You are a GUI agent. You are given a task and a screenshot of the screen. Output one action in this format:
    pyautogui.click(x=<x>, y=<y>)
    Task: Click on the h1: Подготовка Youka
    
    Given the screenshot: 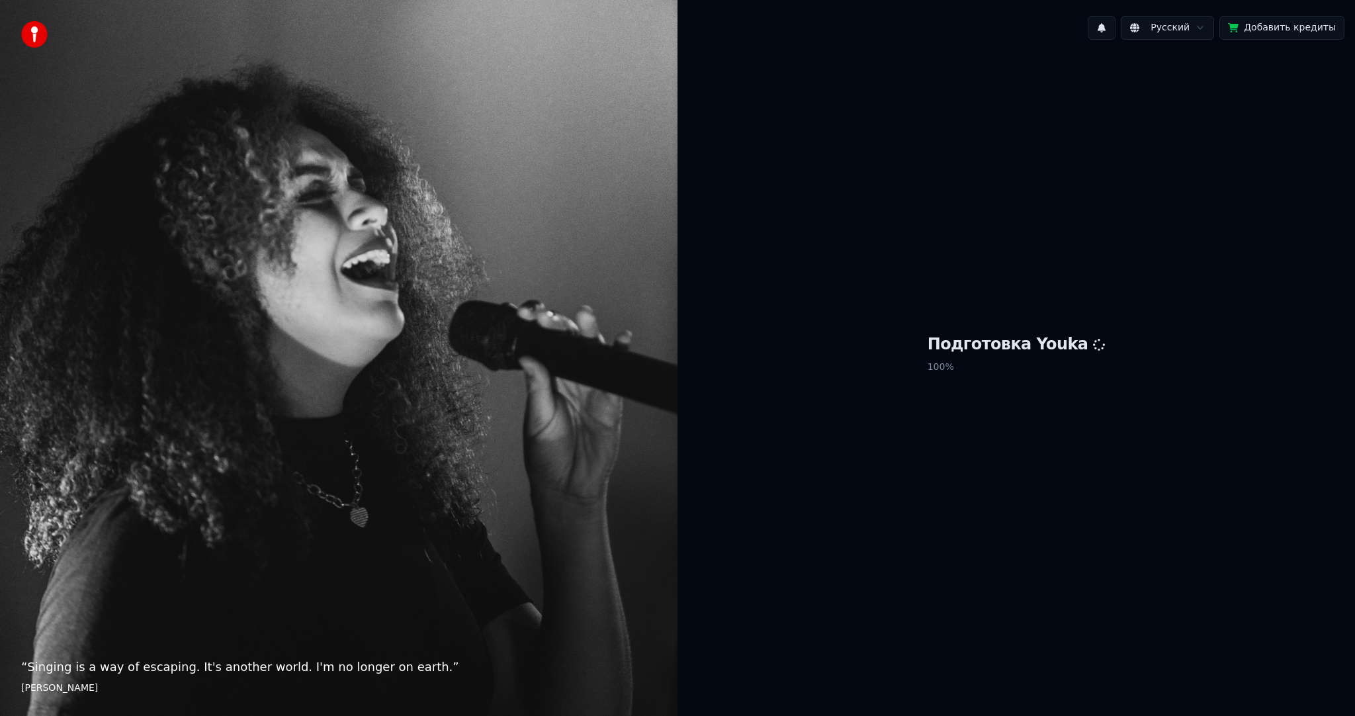 What is the action you would take?
    pyautogui.click(x=1017, y=345)
    